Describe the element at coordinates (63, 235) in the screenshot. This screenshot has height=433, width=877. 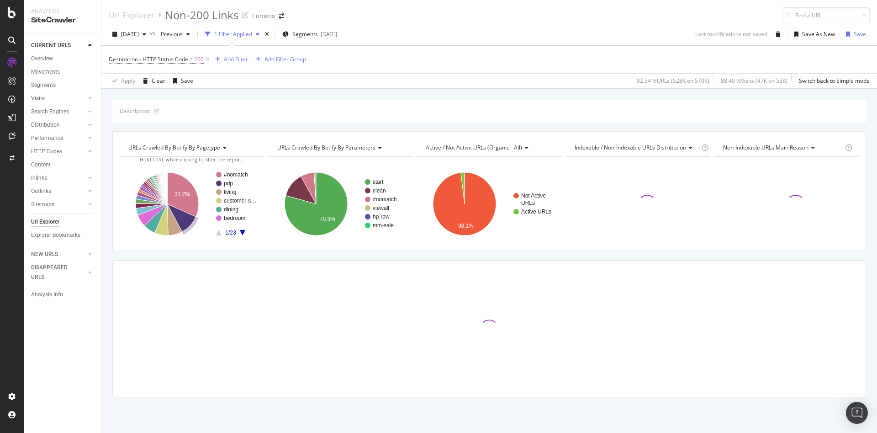
I see `a: Explorer Bookmarks` at that location.